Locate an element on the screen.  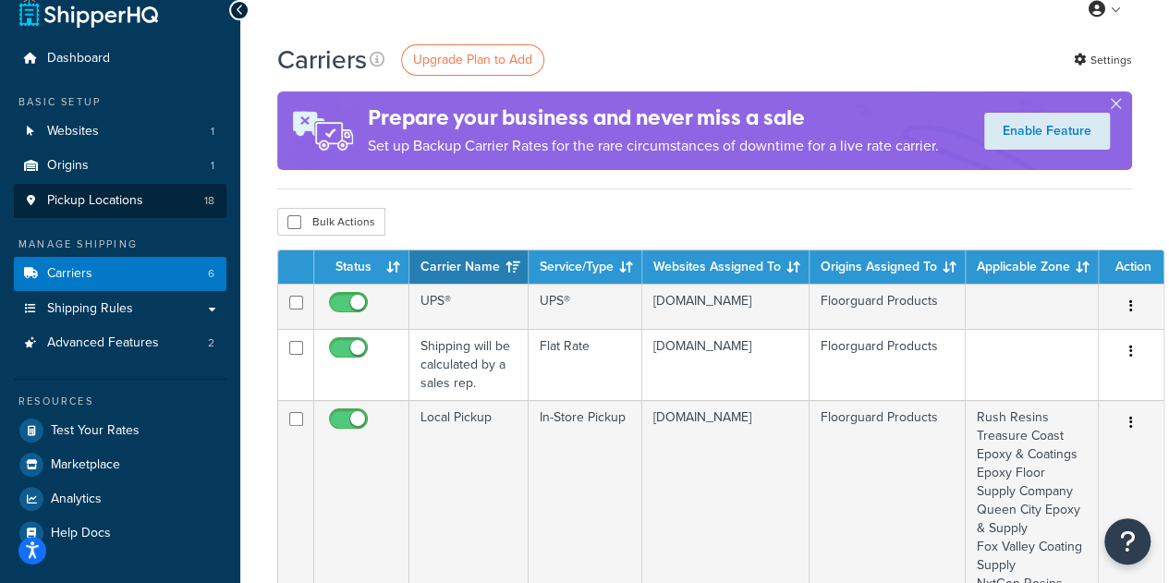
td: Shipping will be calculated by a sales rep. is located at coordinates (468, 364).